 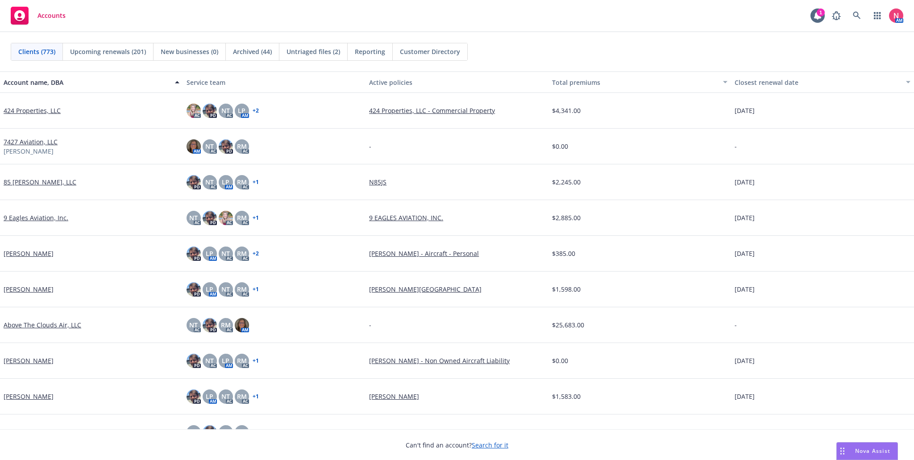 I want to click on span: Clients (773), so click(x=37, y=51).